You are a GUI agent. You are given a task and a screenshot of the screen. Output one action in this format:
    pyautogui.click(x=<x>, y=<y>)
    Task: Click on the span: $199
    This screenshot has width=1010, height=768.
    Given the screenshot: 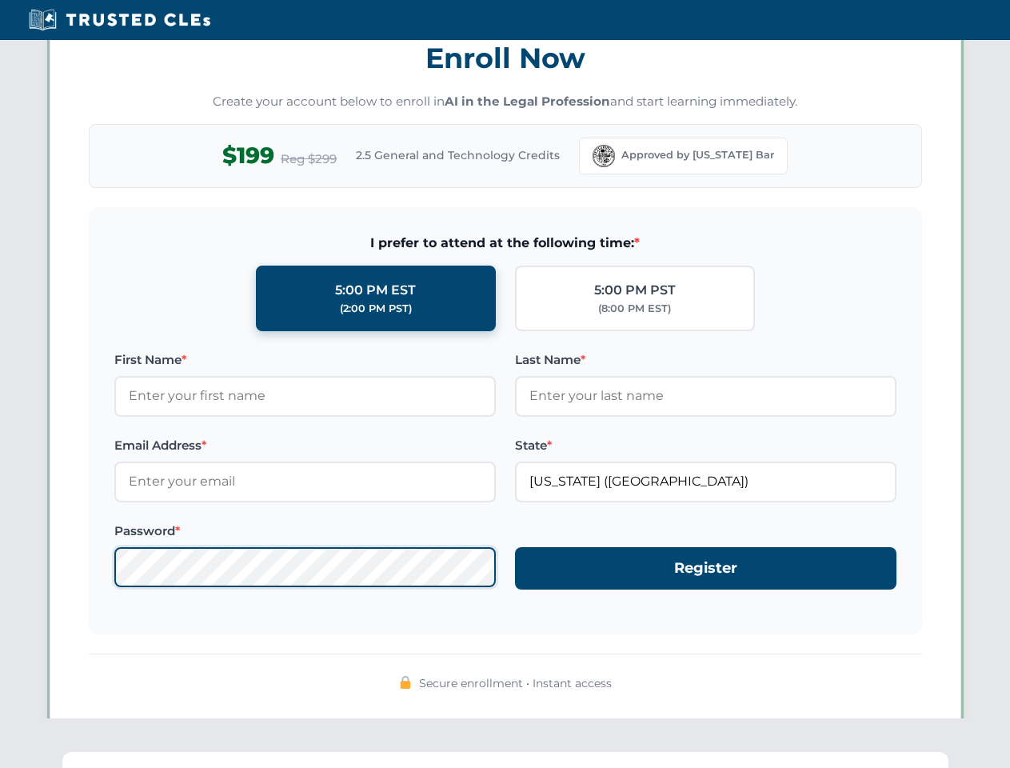 What is the action you would take?
    pyautogui.click(x=248, y=155)
    